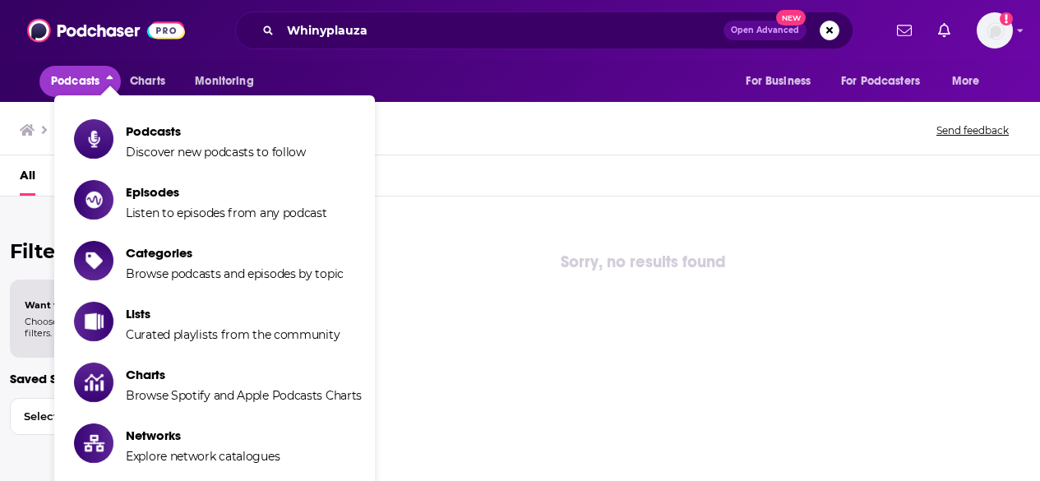 This screenshot has width=1040, height=481. I want to click on span: Browse Spotify and Apple Podcasts Charts, so click(243, 396).